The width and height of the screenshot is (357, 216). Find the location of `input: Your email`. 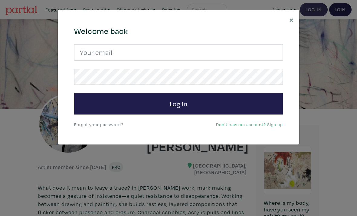

input: Your email is located at coordinates (179, 52).